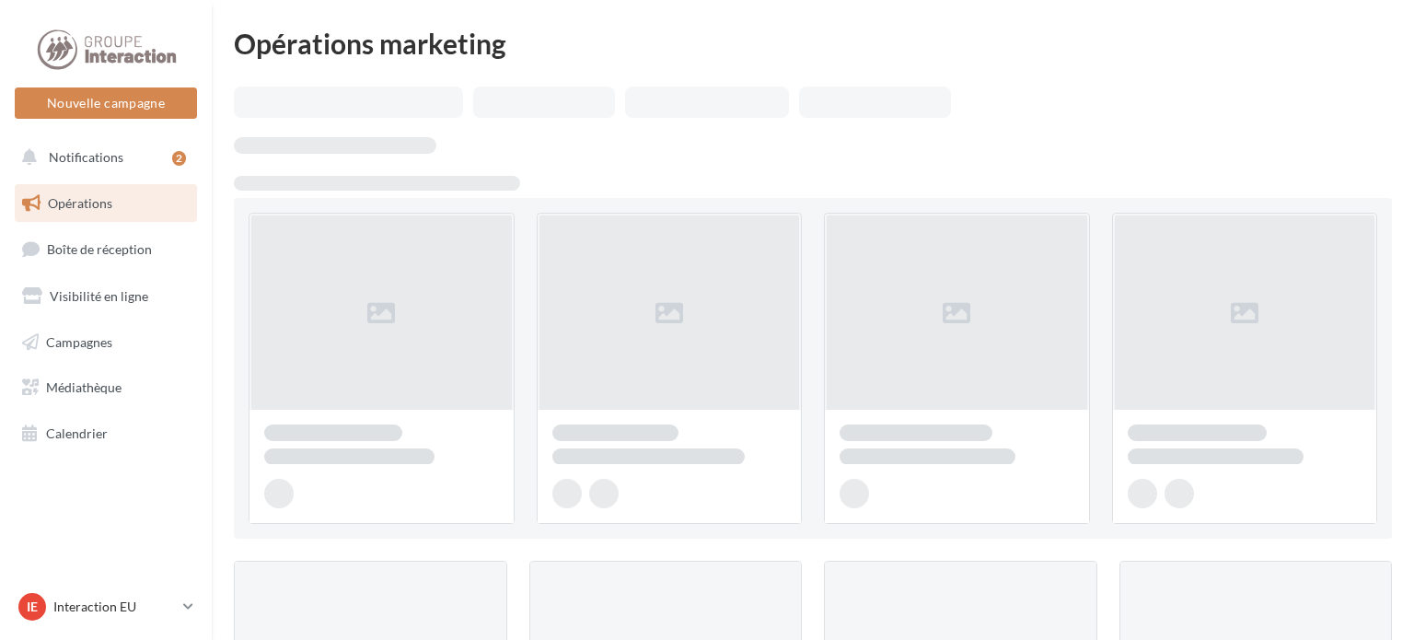  What do you see at coordinates (76, 433) in the screenshot?
I see `span: Calendrier` at bounding box center [76, 433].